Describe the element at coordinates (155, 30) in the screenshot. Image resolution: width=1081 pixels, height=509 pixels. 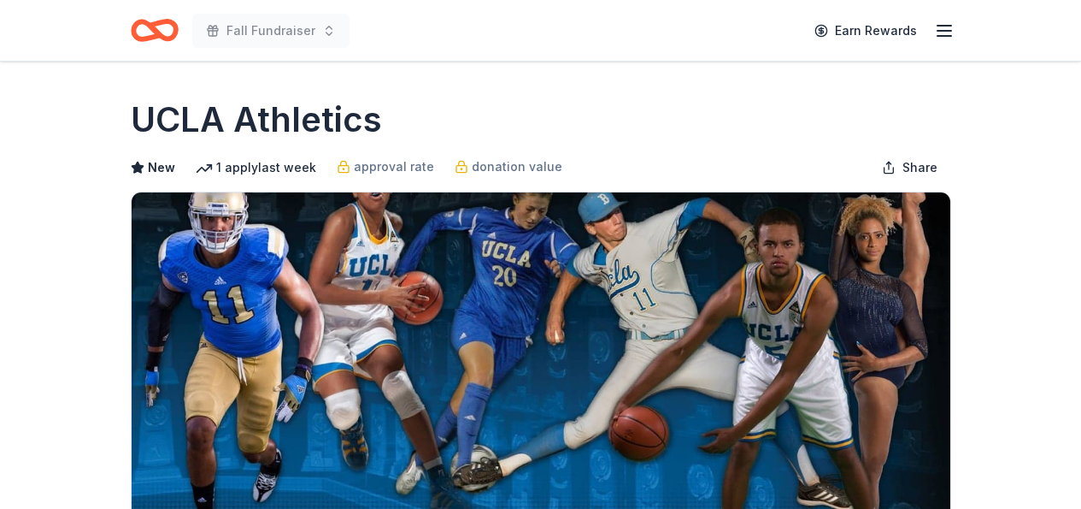
I see `a: Home` at that location.